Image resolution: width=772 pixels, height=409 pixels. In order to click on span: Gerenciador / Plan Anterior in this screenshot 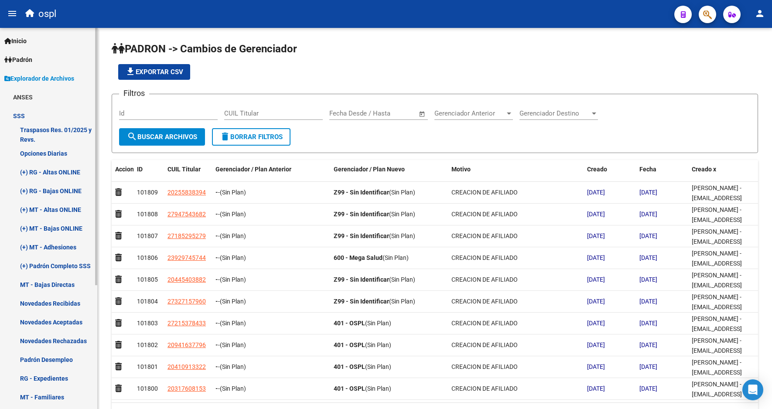, I will do `click(254, 169)`.